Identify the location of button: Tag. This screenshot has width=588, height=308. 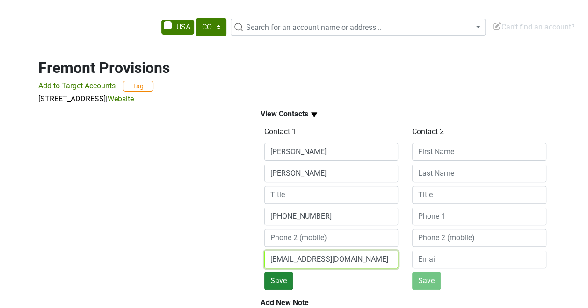
(138, 86).